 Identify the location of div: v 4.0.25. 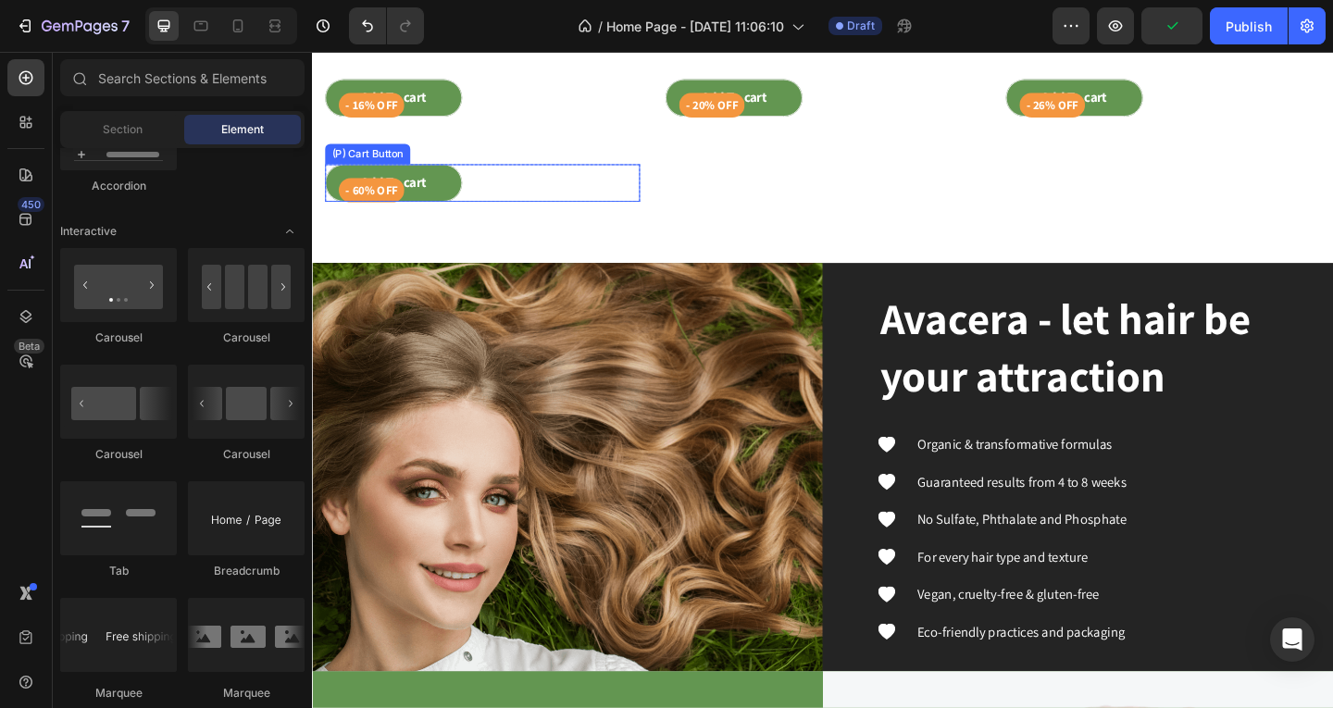
(71, 37).